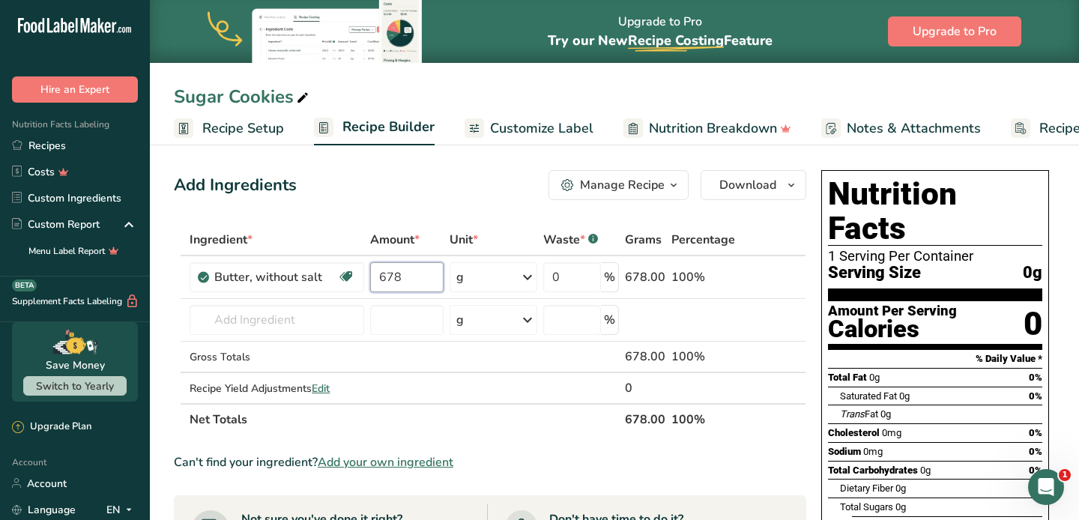 This screenshot has height=520, width=1079. What do you see at coordinates (866, 488) in the screenshot?
I see `span: Dietary Fiber` at bounding box center [866, 488].